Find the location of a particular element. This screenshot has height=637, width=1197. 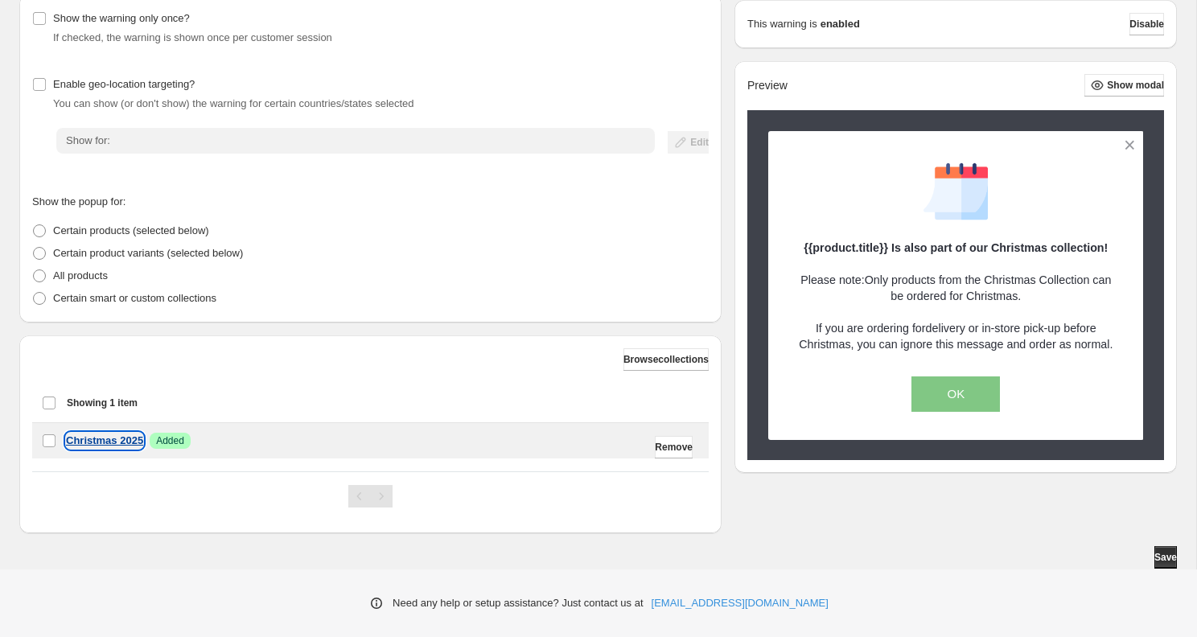

span: Certain products (selected below) is located at coordinates (131, 230).